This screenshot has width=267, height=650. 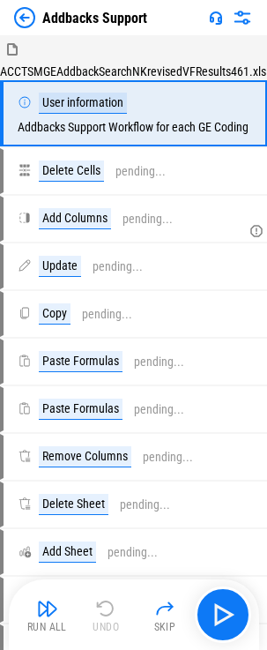 What do you see at coordinates (257, 231) in the screenshot?
I see `svg: Adding a column to match the table structure of the Addbacks review file` at bounding box center [257, 231].